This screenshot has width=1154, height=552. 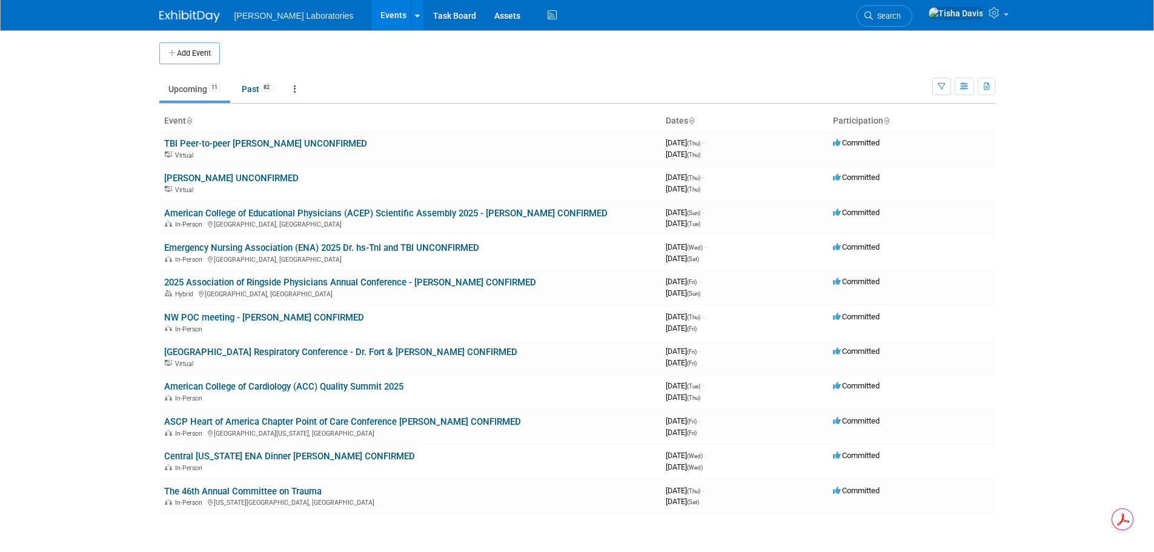 What do you see at coordinates (168, 154) in the screenshot?
I see `img: Virtual Event` at bounding box center [168, 154].